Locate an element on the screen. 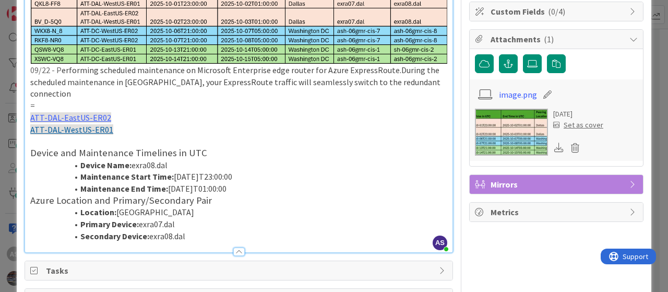 The image size is (668, 292). a: ATT-DAL-WestUS-ER01 is located at coordinates (72, 129).